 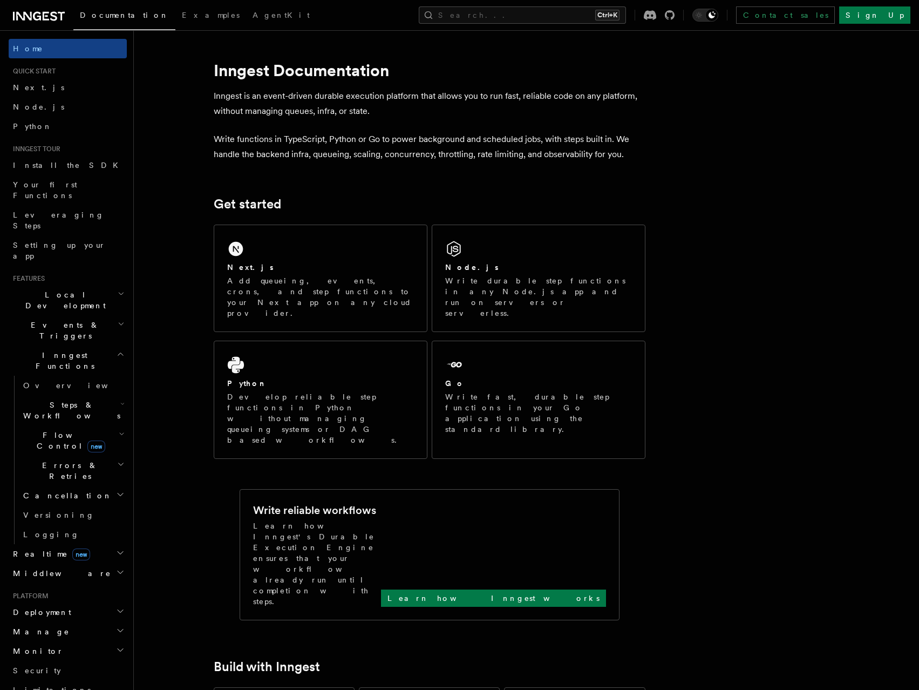 What do you see at coordinates (73, 534) in the screenshot?
I see `a: Logging` at bounding box center [73, 534].